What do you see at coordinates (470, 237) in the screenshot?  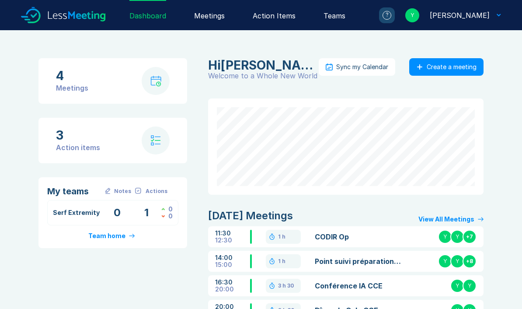 I see `div: + 7` at bounding box center [470, 237].